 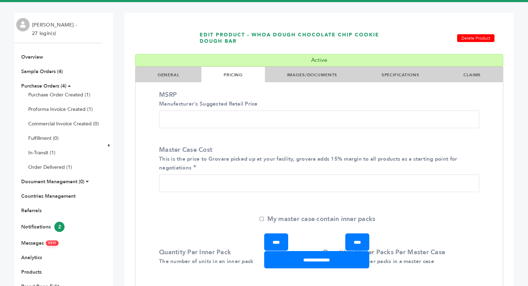 I want to click on input: My master case contain inner packs, so click(x=262, y=219).